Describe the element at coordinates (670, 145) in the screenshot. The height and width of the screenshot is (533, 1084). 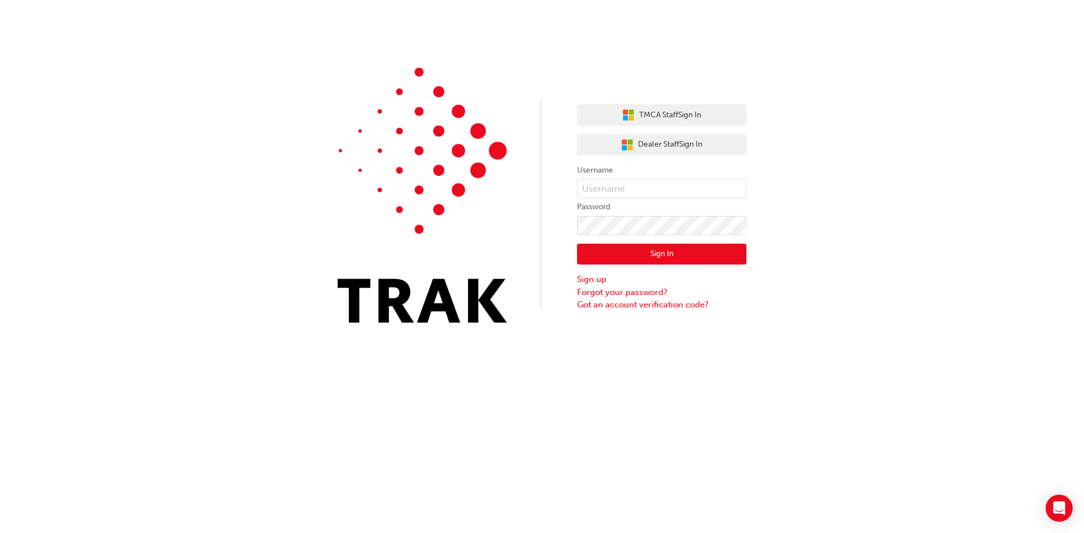
I see `span: Dealer Staff Sign In` at that location.